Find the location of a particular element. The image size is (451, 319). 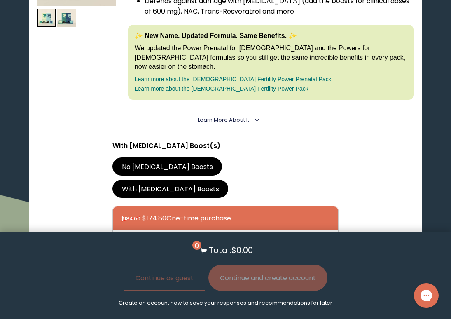

button: Continue and create account is located at coordinates (268, 278).